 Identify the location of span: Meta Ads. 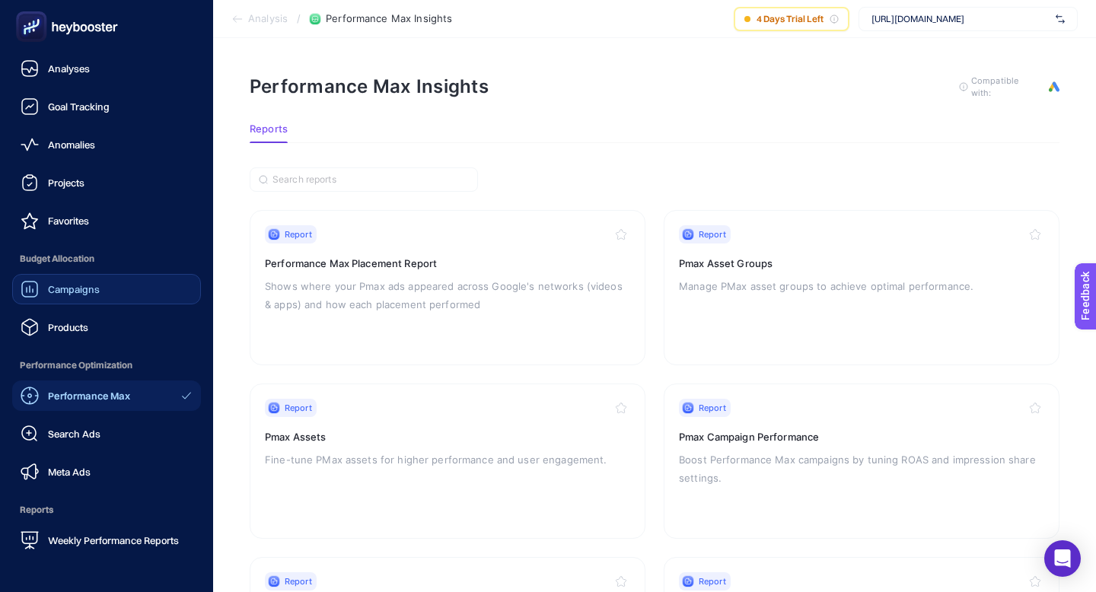
(69, 472).